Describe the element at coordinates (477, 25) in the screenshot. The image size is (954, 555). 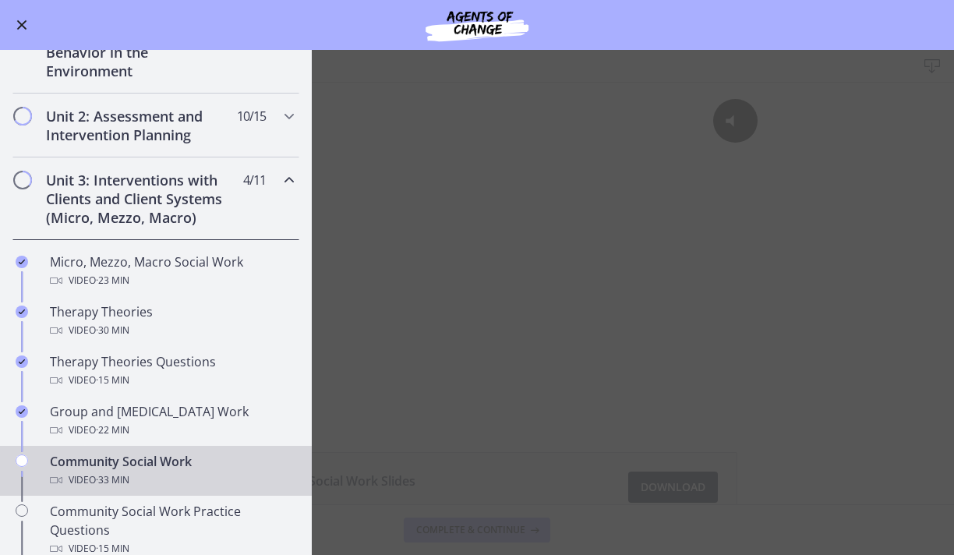
I see `img: Agents of Change` at that location.